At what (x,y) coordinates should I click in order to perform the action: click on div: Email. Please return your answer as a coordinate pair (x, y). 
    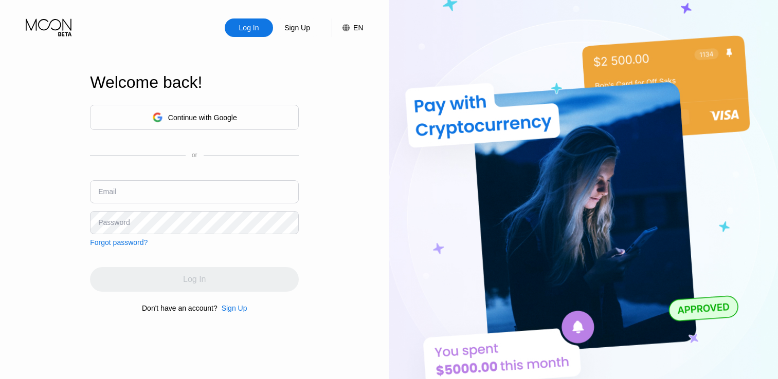
    Looking at the image, I should click on (107, 192).